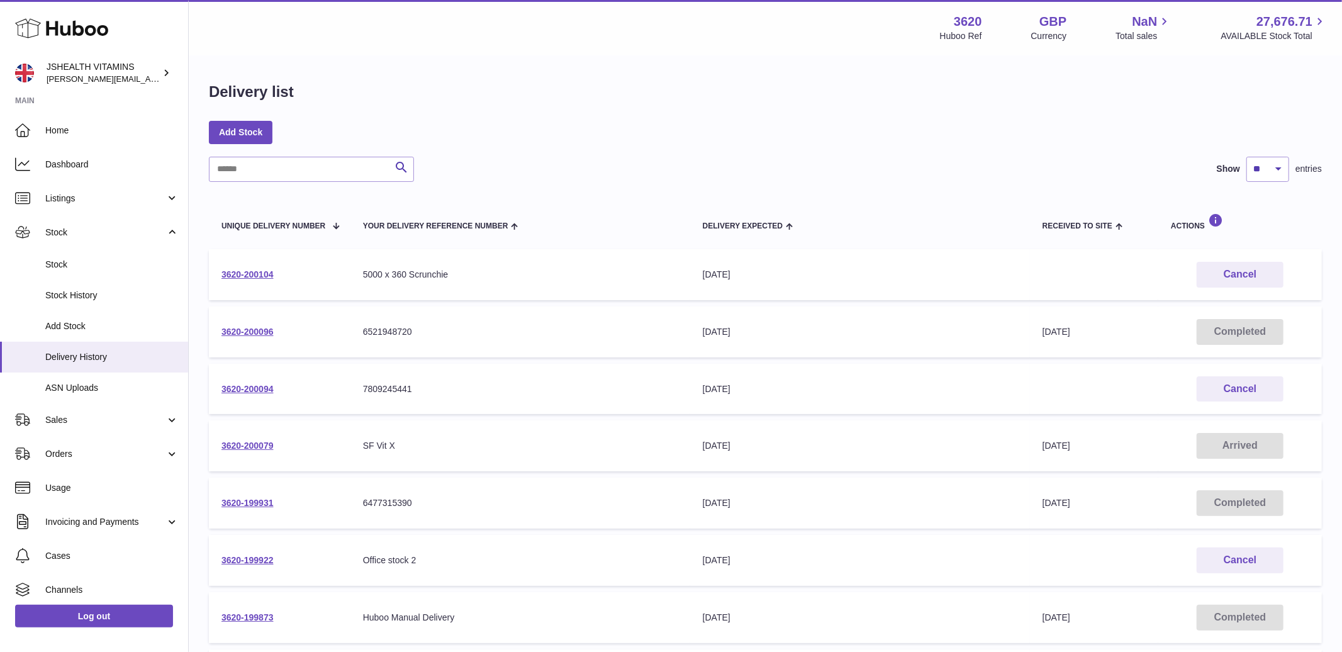 The height and width of the screenshot is (652, 1342). What do you see at coordinates (251, 92) in the screenshot?
I see `h1: Delivery list` at bounding box center [251, 92].